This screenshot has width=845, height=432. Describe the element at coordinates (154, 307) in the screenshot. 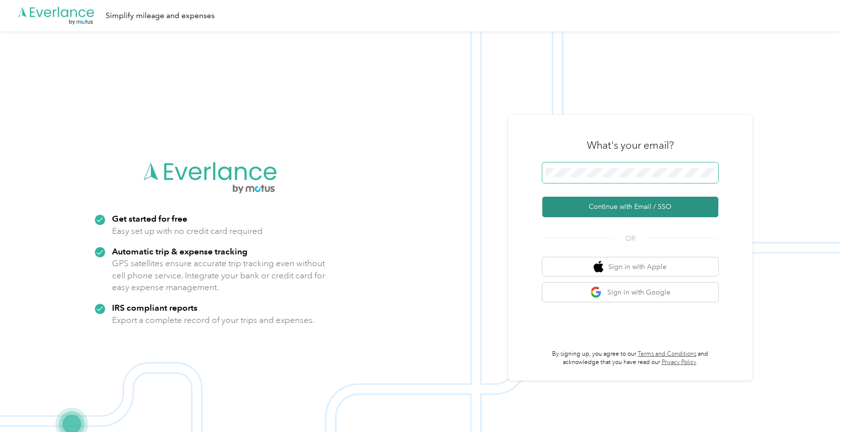

I see `strong: IRS compliant reports` at that location.